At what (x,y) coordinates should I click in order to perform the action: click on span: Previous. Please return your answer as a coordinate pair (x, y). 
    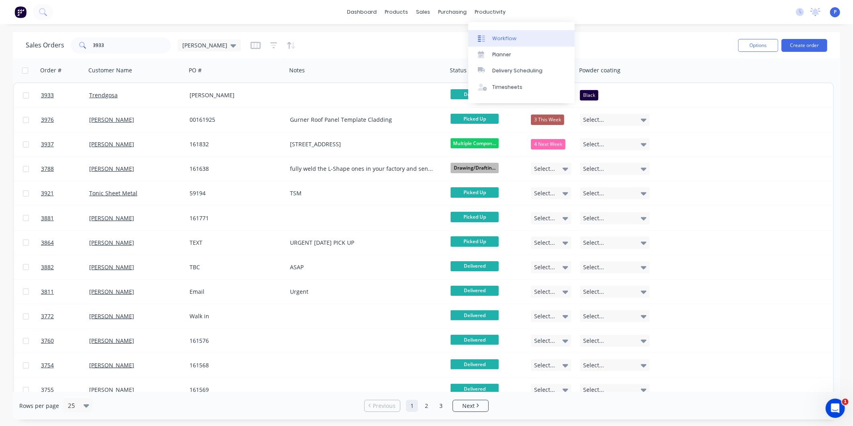
    Looking at the image, I should click on (384, 406).